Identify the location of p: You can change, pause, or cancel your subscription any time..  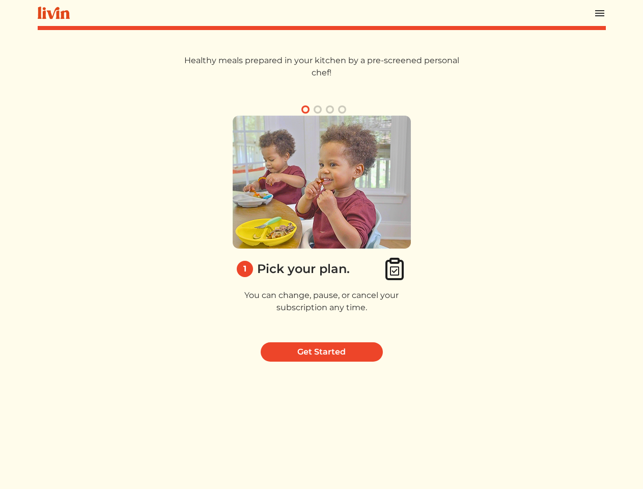
(322, 301).